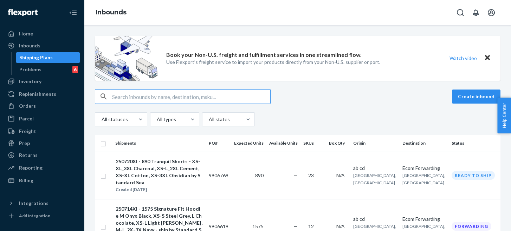  I want to click on a: Returns, so click(42, 155).